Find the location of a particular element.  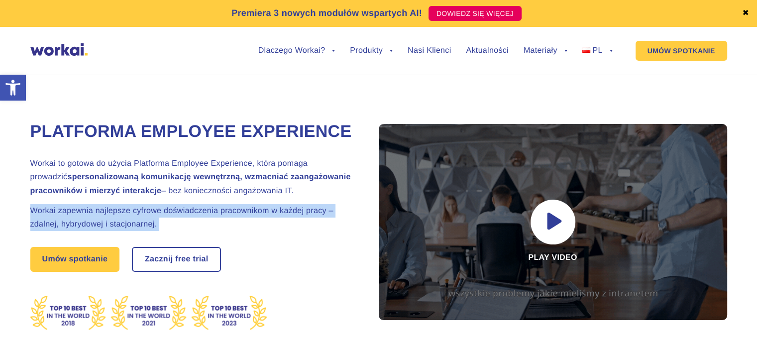

a: UMÓW SPOTKANIE is located at coordinates (681, 51).